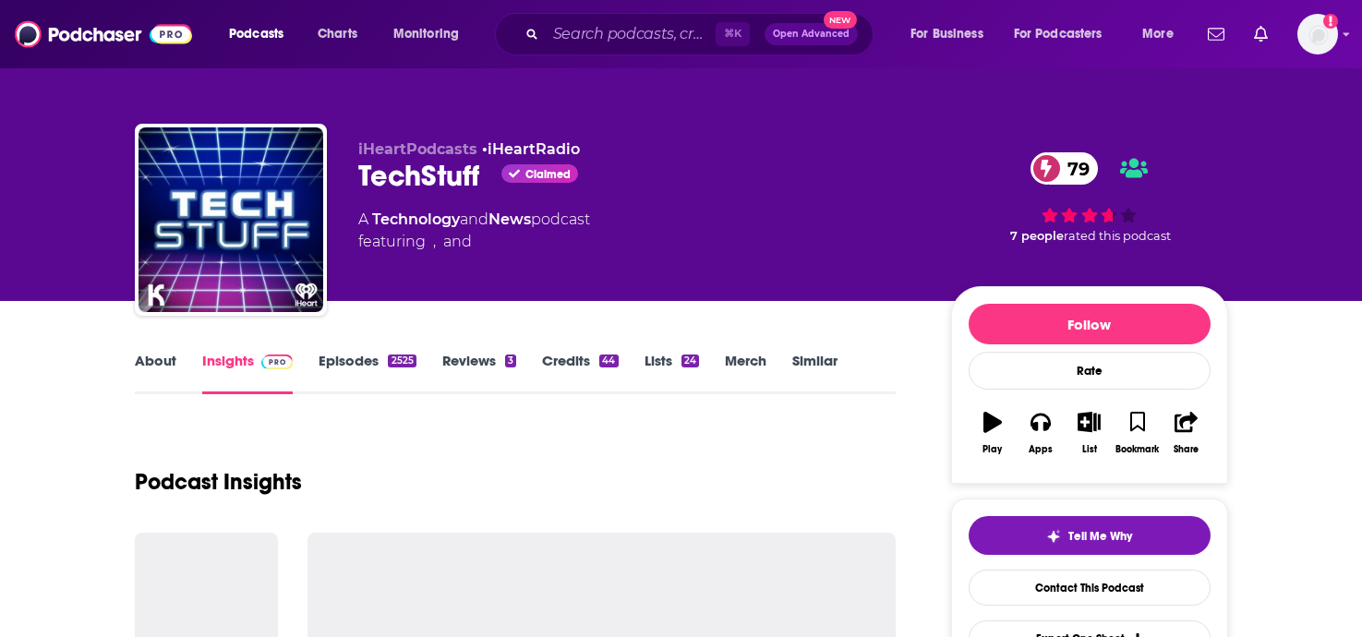 This screenshot has height=637, width=1362. What do you see at coordinates (426, 34) in the screenshot?
I see `span: Monitoring` at bounding box center [426, 34].